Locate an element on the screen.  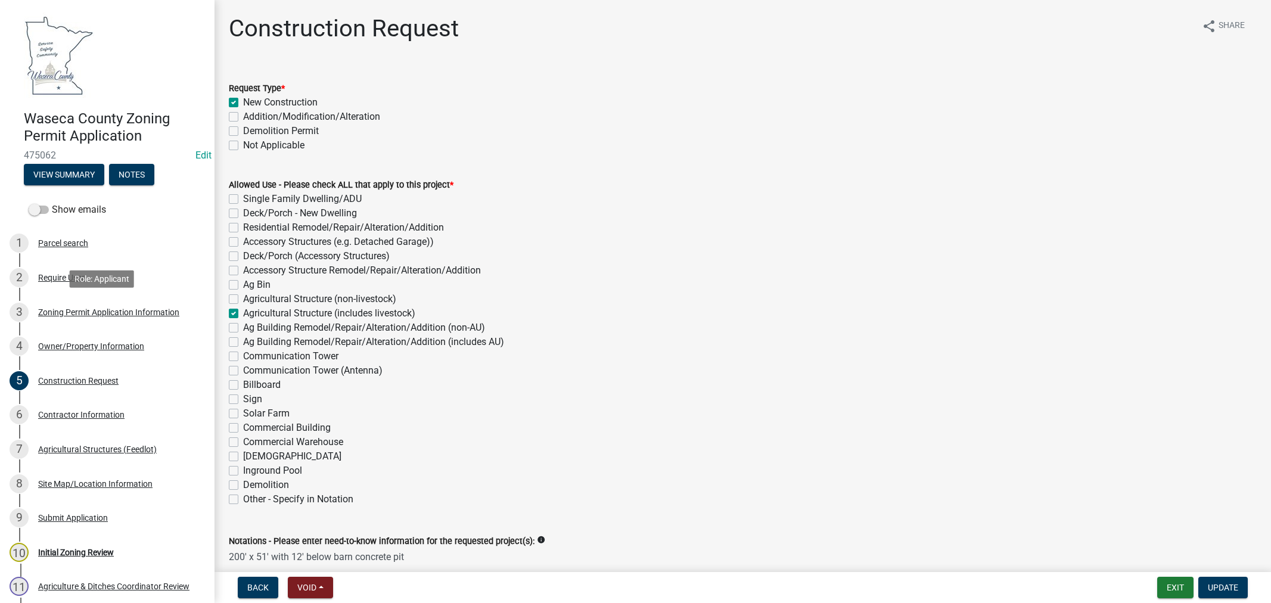
div: 9 is located at coordinates (19, 518).